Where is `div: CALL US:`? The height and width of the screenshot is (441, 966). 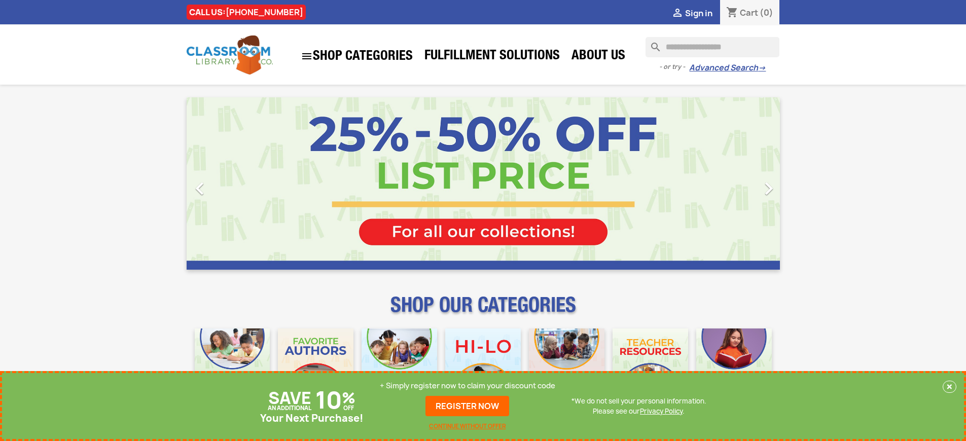 div: CALL US: is located at coordinates (246, 12).